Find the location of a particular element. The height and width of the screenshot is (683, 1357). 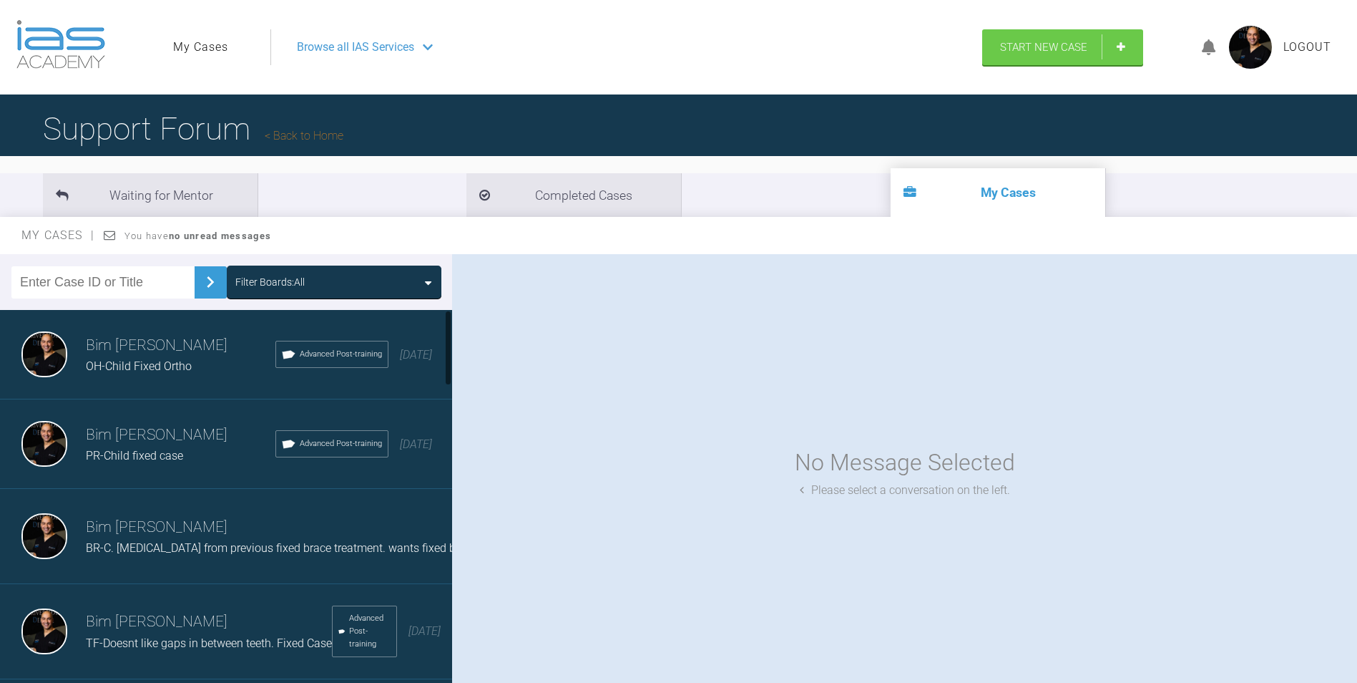

img: chevronRight.28bd32b0.svg is located at coordinates (210, 282).